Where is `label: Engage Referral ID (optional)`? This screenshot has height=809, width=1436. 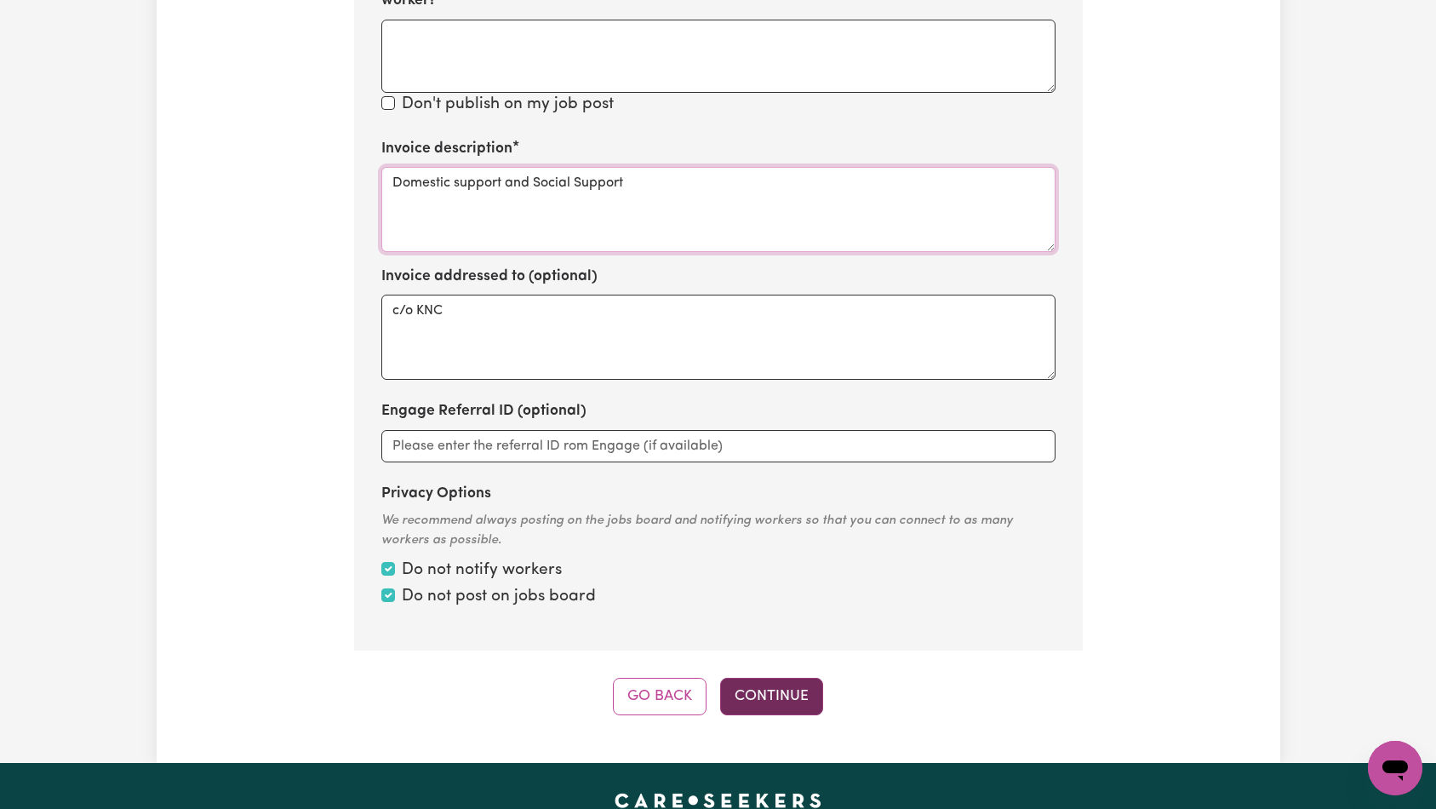
label: Engage Referral ID (optional) is located at coordinates (484, 411).